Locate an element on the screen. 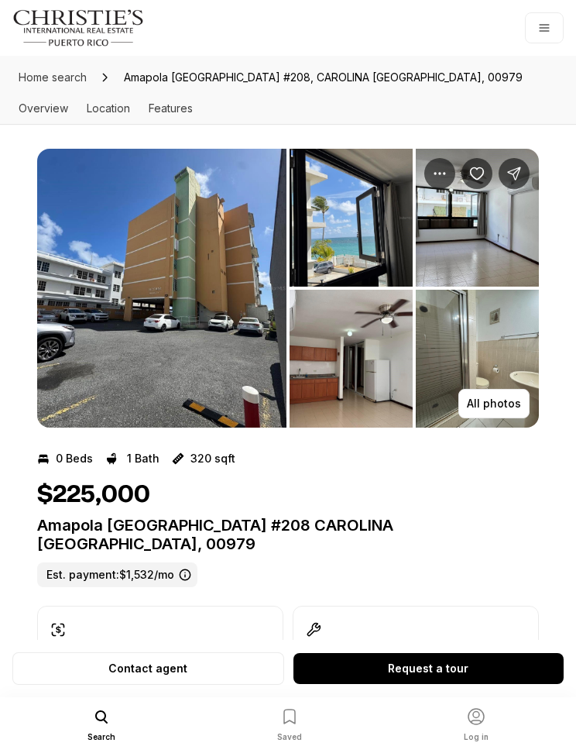 The image size is (576, 753). p: All photos is located at coordinates (494, 404).